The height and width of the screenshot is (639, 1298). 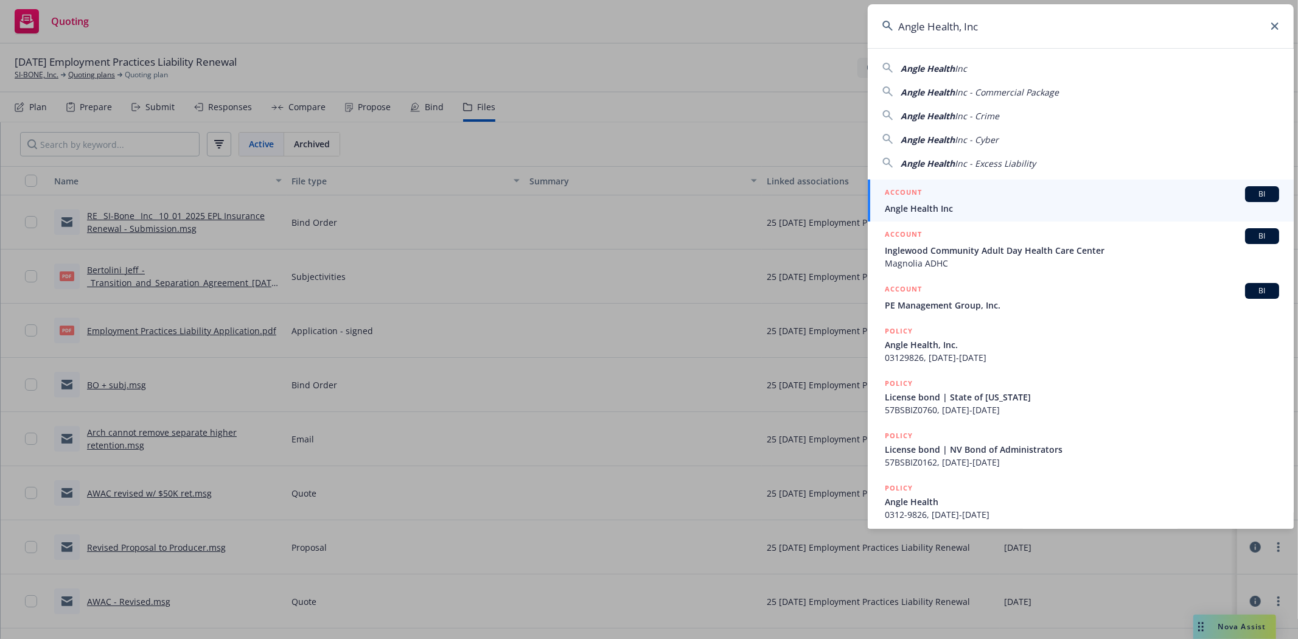 I want to click on span: Angle Health Inc, so click(x=1082, y=208).